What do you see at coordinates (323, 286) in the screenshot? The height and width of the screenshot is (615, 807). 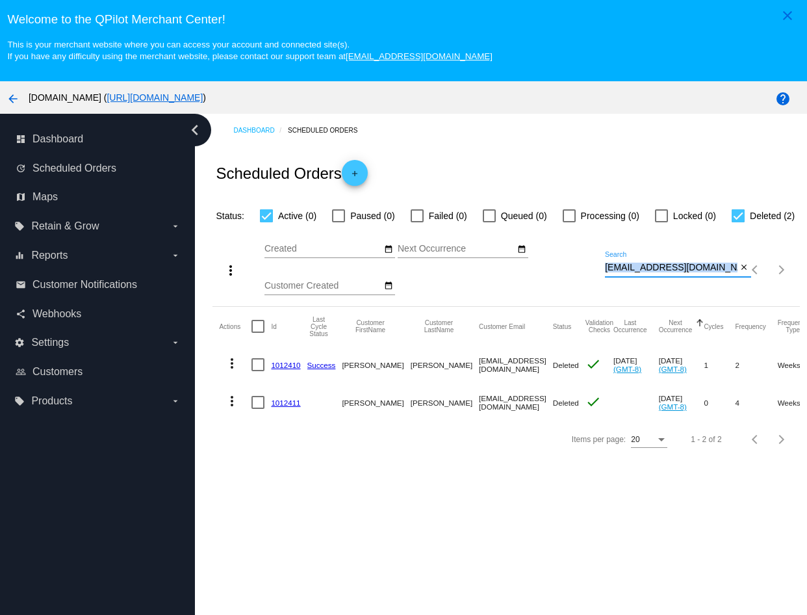 I see `input: Customer Created` at bounding box center [323, 286].